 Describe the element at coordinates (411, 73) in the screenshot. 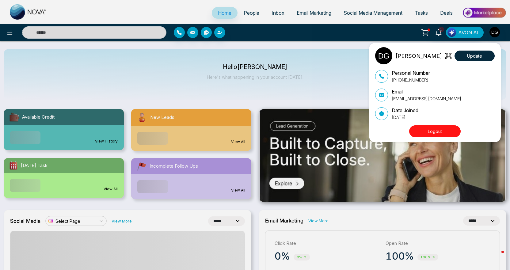

I see `p: Personal Number` at that location.